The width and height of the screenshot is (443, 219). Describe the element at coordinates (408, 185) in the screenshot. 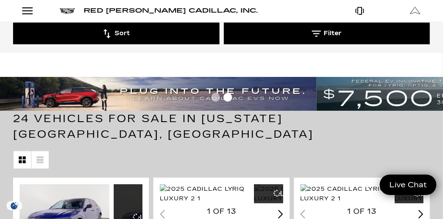

I see `span: Live Chat` at that location.